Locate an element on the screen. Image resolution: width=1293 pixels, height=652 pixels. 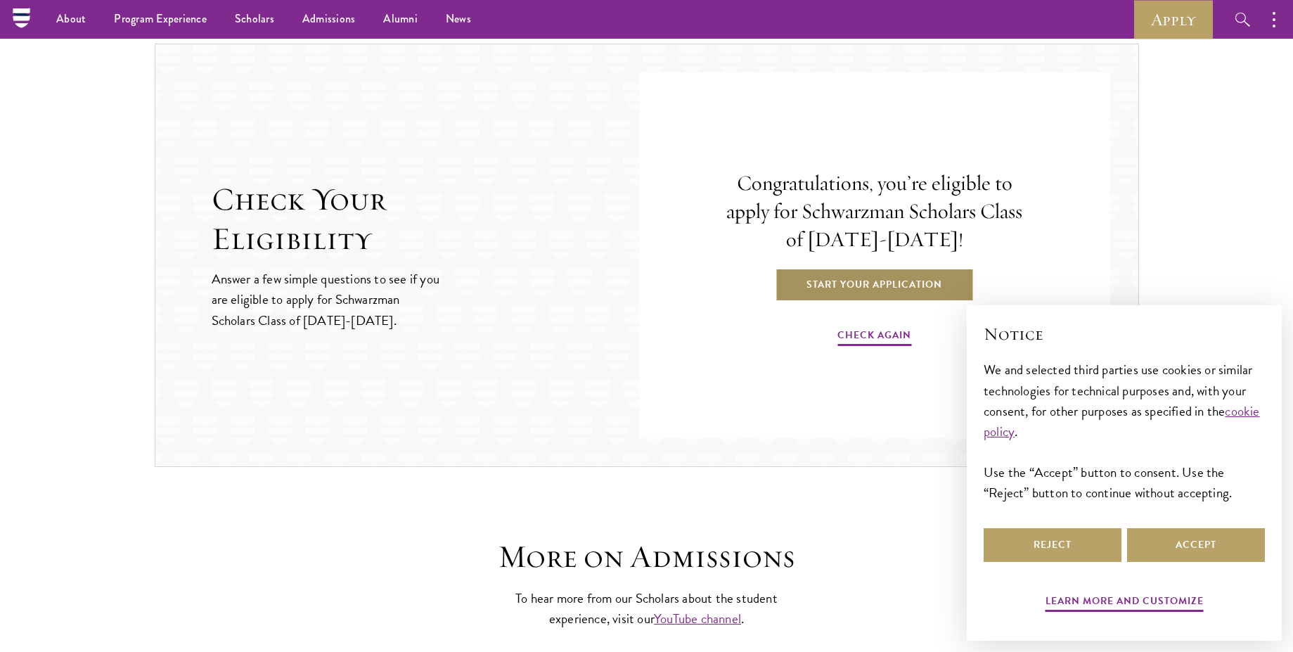
p: Answer a few simple questions to see if you are eligible to apply for Schwarzman Scholars Class o... is located at coordinates (326, 299).